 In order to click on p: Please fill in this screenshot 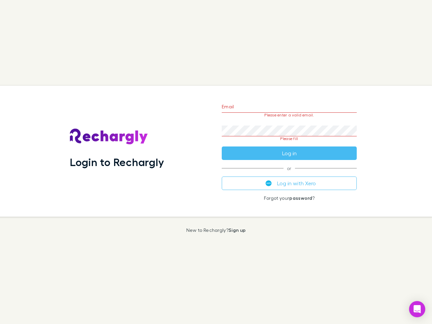, I will do `click(290, 139)`.